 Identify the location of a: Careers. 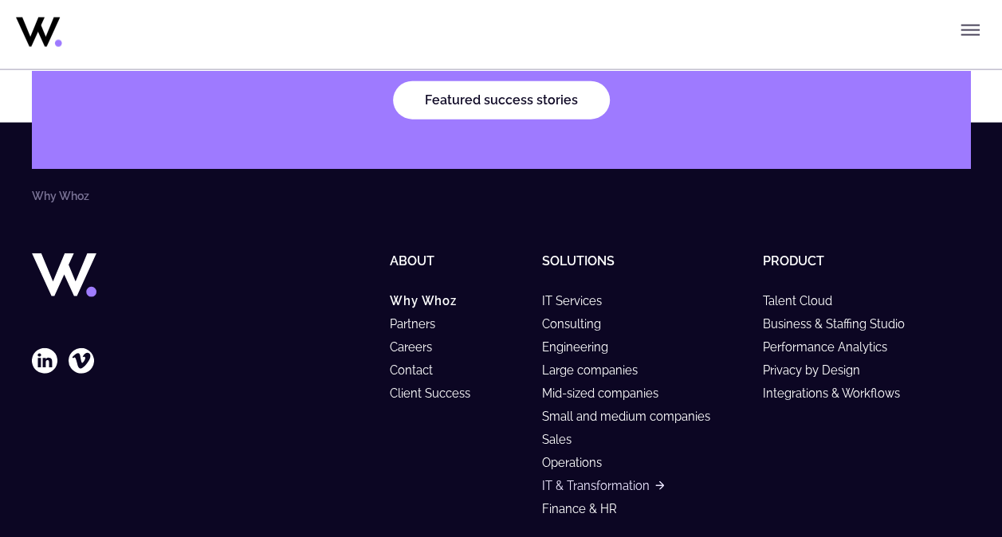
(418, 347).